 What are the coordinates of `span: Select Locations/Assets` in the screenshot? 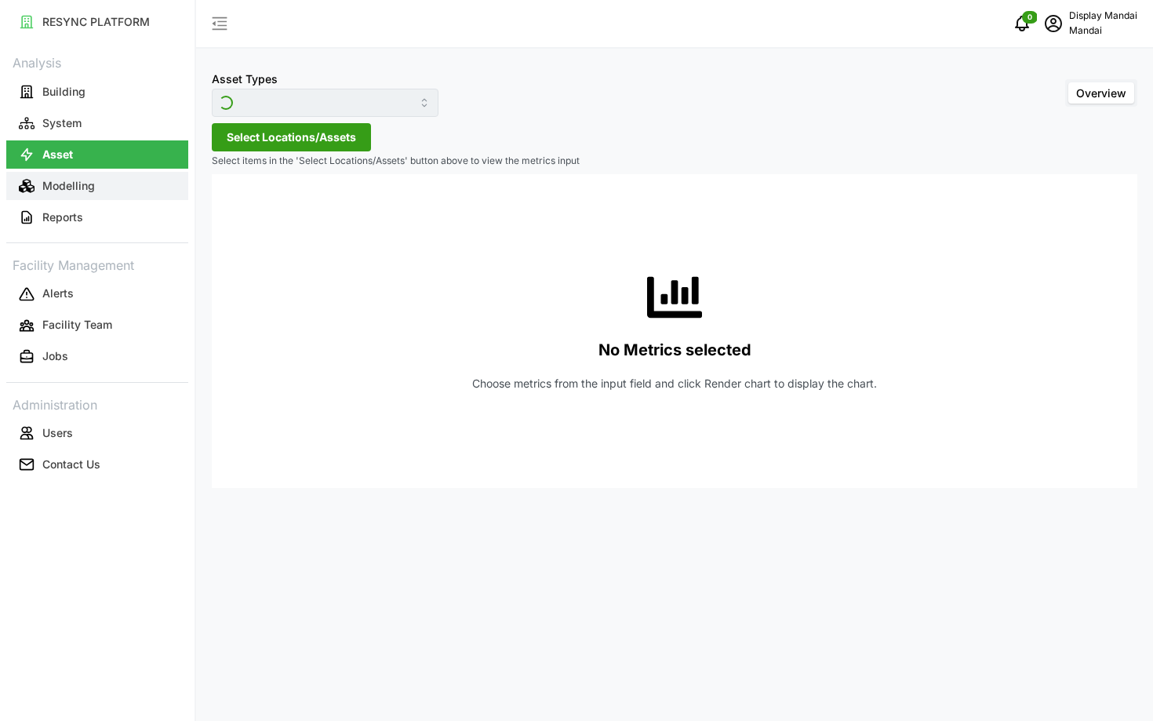 It's located at (291, 137).